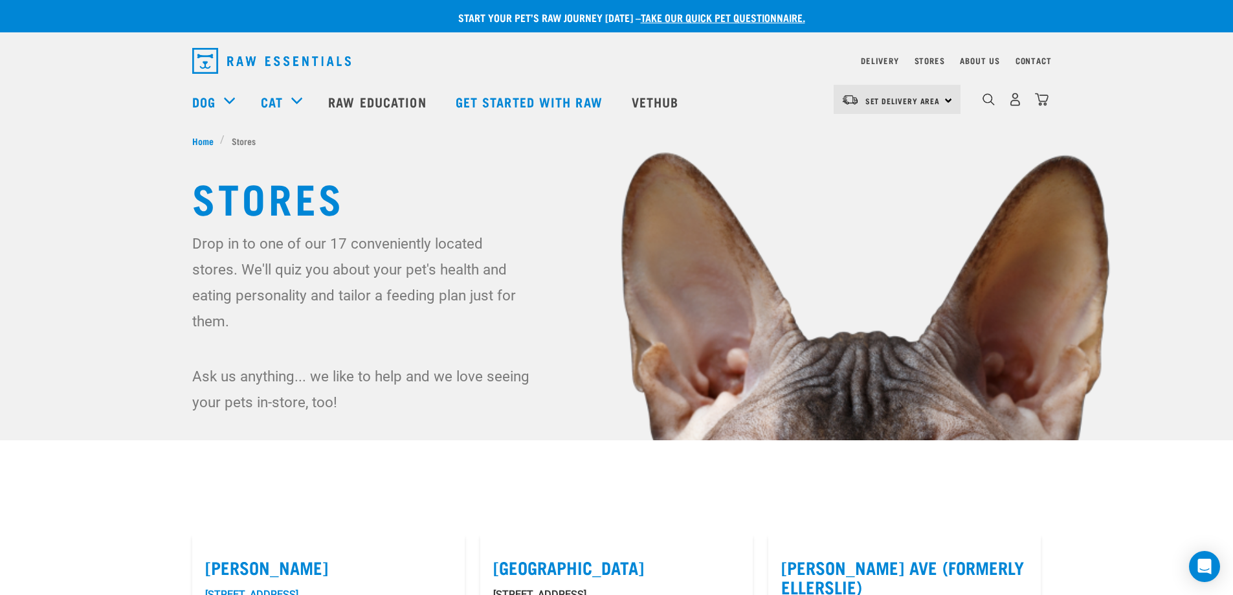  I want to click on a: take our quick pet questionnaire., so click(723, 17).